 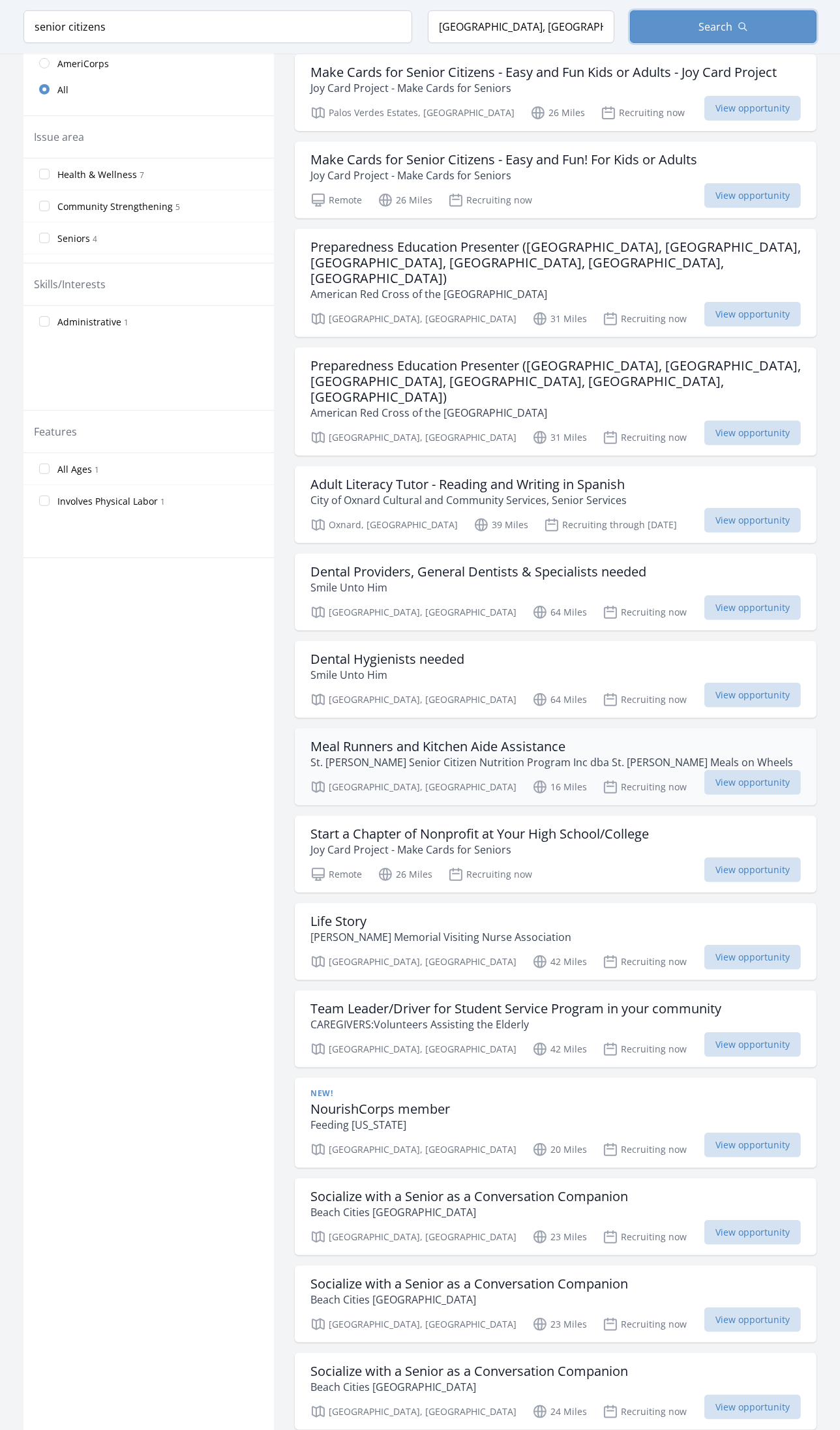 What do you see at coordinates (559, 787) in the screenshot?
I see `p: 16 Miles` at bounding box center [559, 787].